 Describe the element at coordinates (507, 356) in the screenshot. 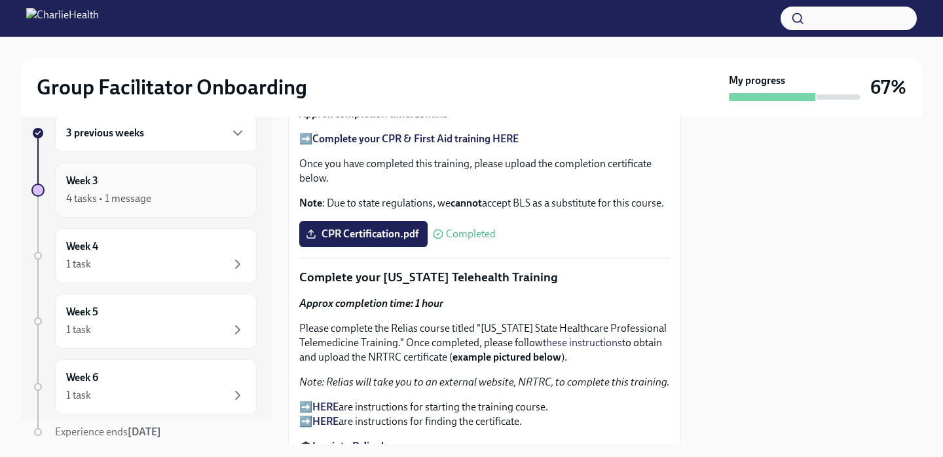

I see `strong: example pictured below` at that location.